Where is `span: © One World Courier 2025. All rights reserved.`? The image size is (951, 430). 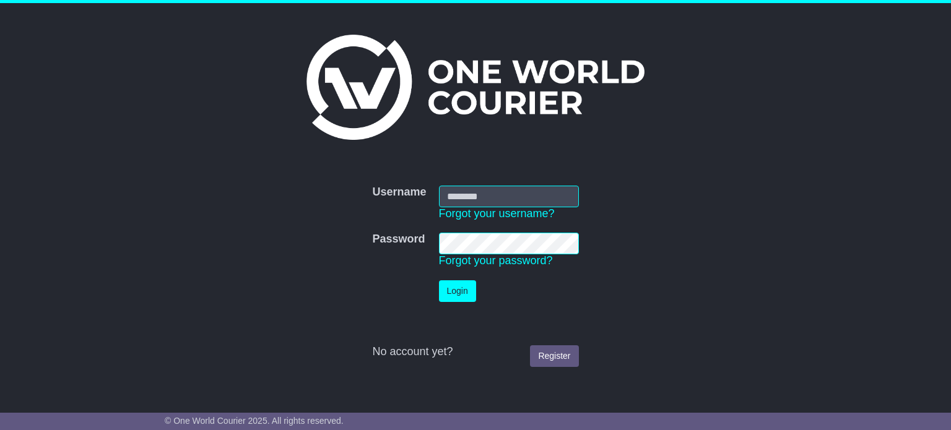
span: © One World Courier 2025. All rights reserved. is located at coordinates (254, 421).